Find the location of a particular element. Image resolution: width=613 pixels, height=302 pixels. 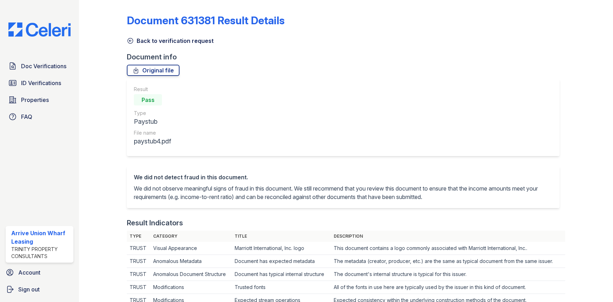

a: Doc Verifications is located at coordinates (39, 66).